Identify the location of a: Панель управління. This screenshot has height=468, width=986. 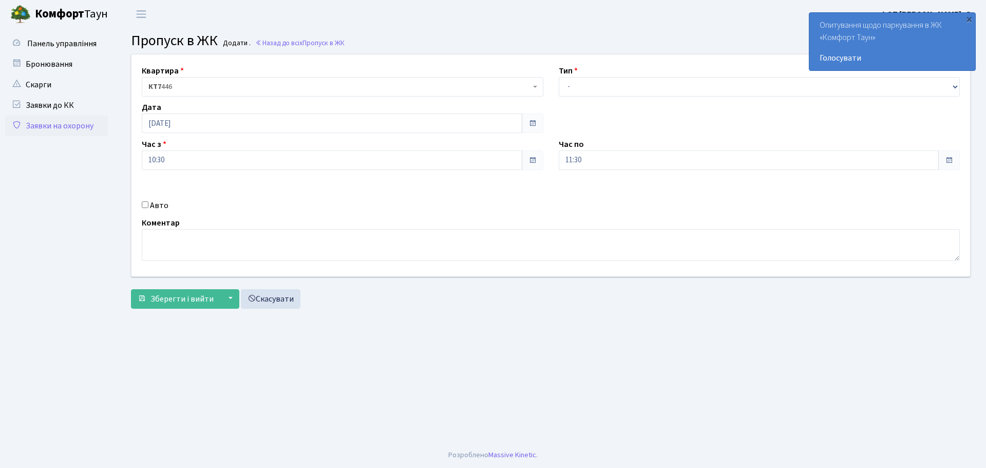
(57, 44).